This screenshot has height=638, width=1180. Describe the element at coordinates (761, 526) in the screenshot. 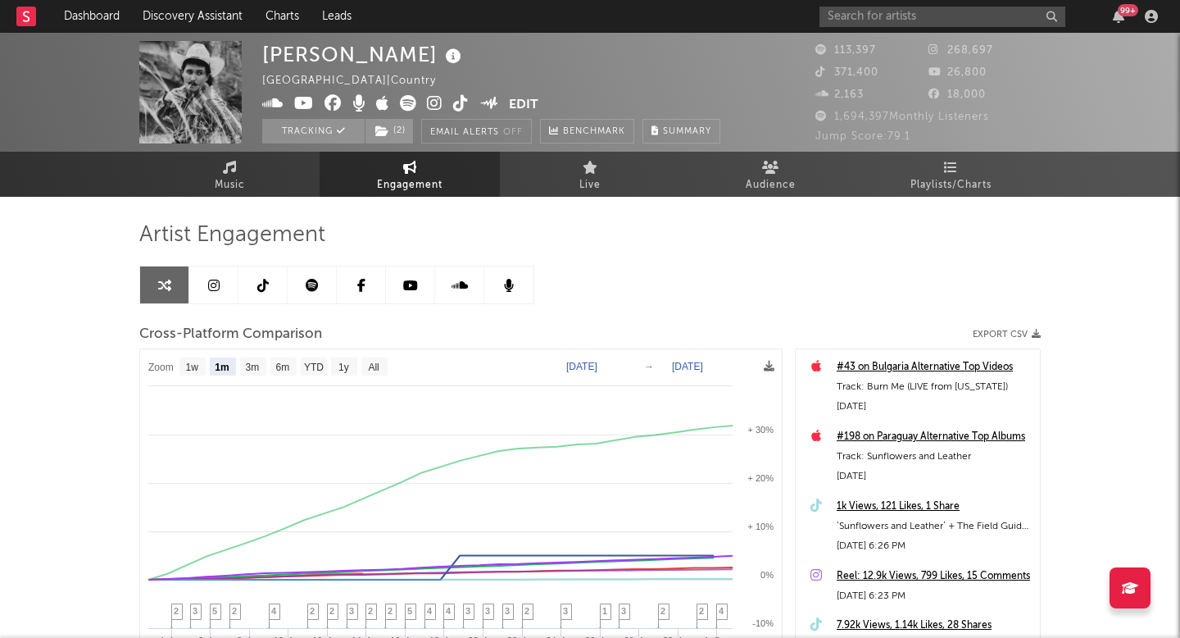

I see `text: + 10%` at that location.